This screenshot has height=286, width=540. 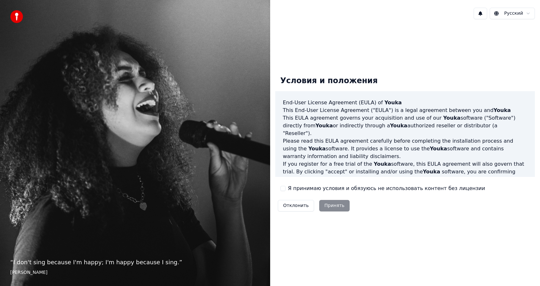 I want to click on button: Отклонить, so click(x=296, y=206).